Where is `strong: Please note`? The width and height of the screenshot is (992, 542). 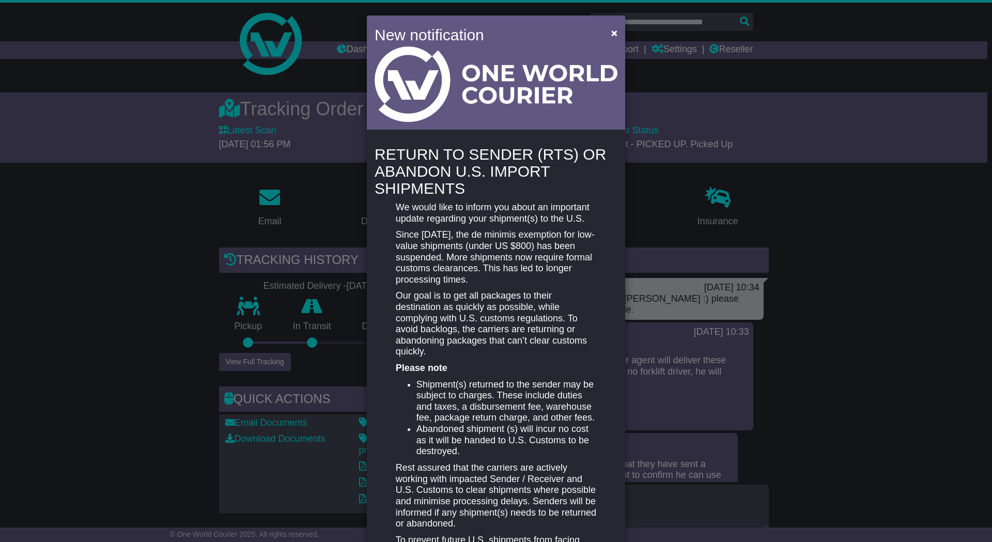
strong: Please note is located at coordinates (422, 368).